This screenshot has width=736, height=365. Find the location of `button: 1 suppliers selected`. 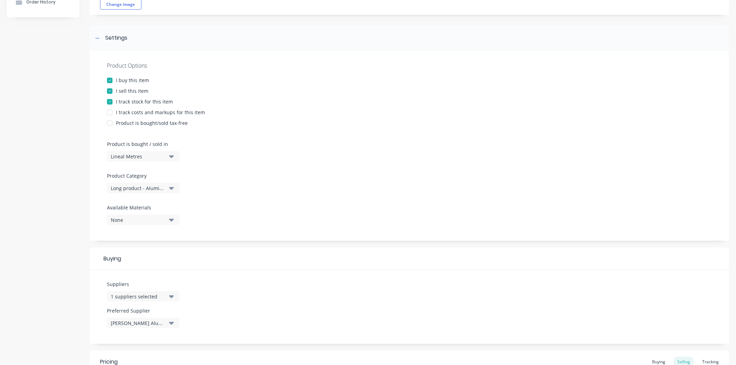

button: 1 suppliers selected is located at coordinates (143, 296).